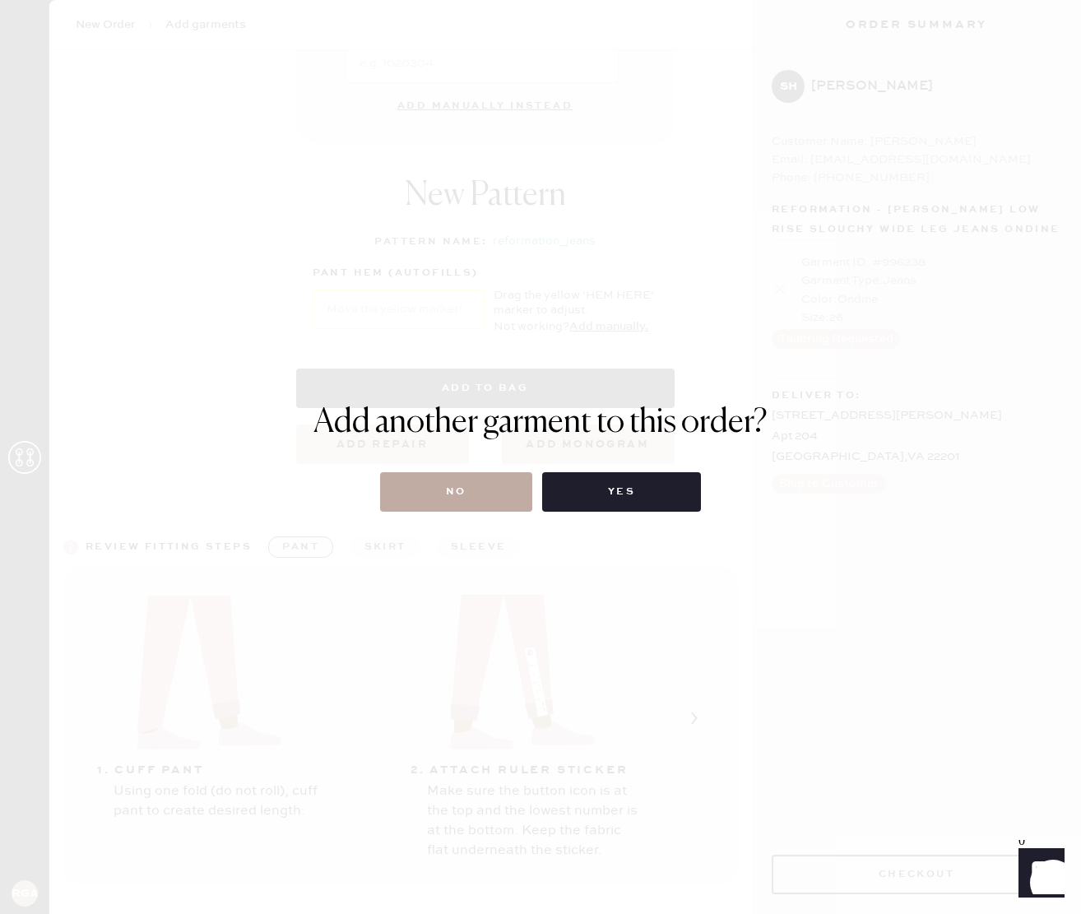 This screenshot has height=914, width=1081. Describe the element at coordinates (621, 492) in the screenshot. I see `button: Yes` at that location.